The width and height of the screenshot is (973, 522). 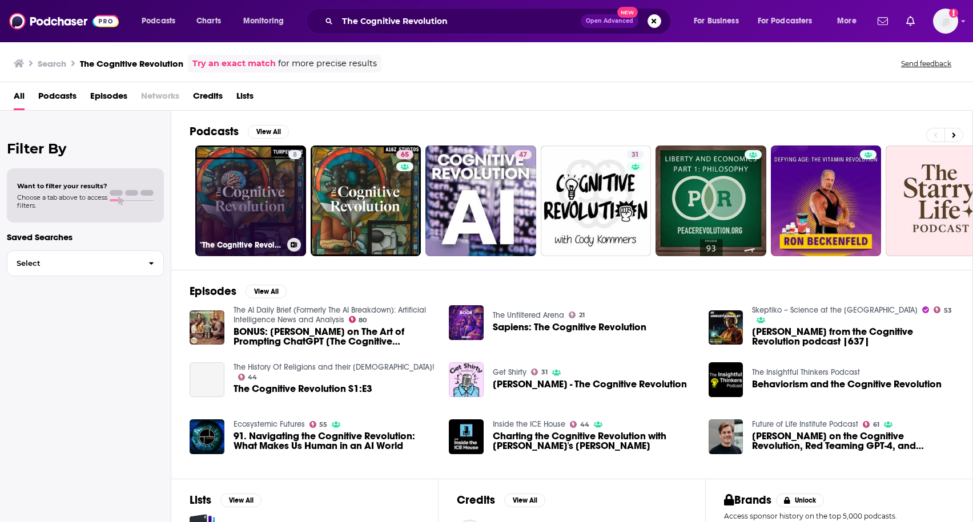 What do you see at coordinates (239, 131) in the screenshot?
I see `a: PodcastsView All` at bounding box center [239, 131].